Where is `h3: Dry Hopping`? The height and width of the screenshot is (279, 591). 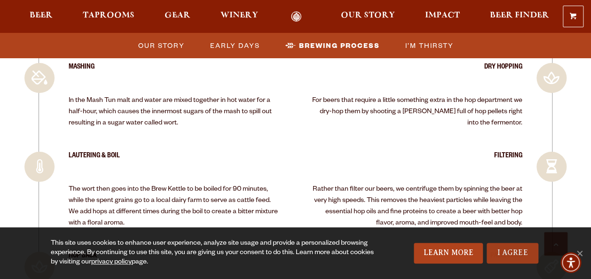
h3: Dry Hopping is located at coordinates (417, 71).